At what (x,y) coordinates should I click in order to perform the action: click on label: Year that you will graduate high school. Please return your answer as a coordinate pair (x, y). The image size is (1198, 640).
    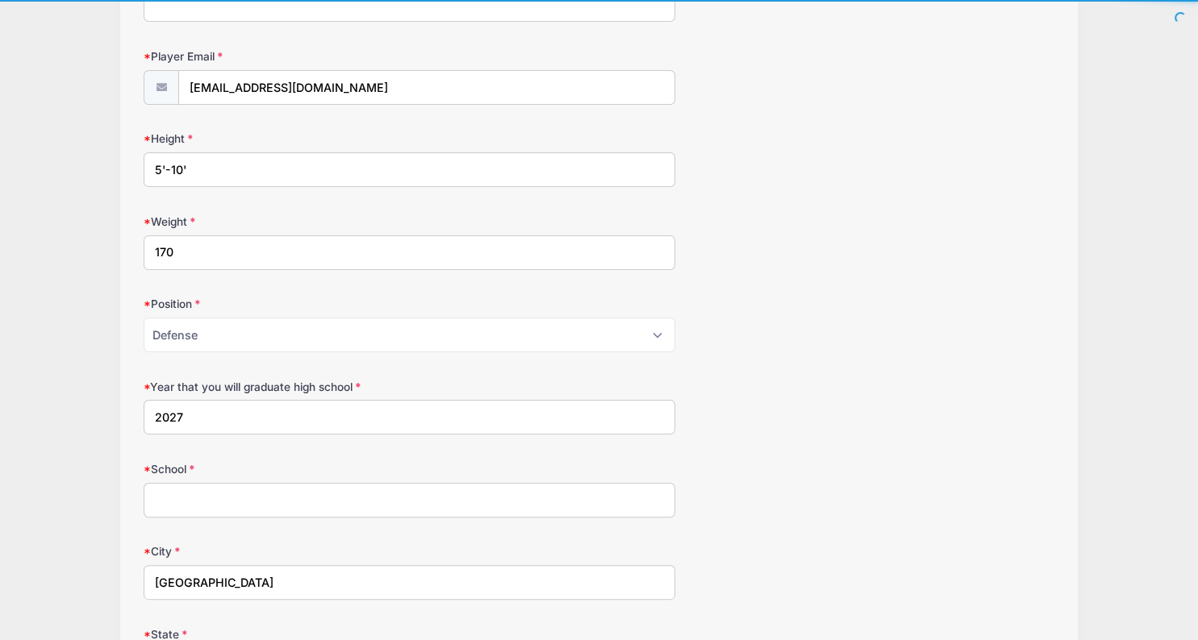
    Looking at the image, I should click on (295, 387).